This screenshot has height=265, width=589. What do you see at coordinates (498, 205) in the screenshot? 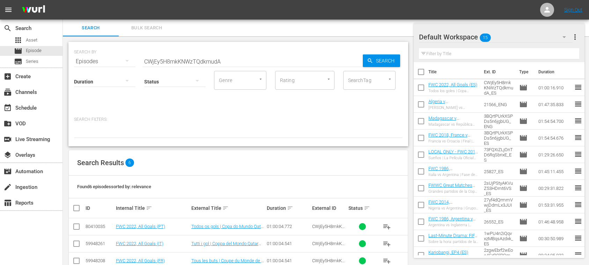
I see `td: 27yf4dQrmmVwjDdmLx3JUI_ES` at bounding box center [498, 205].